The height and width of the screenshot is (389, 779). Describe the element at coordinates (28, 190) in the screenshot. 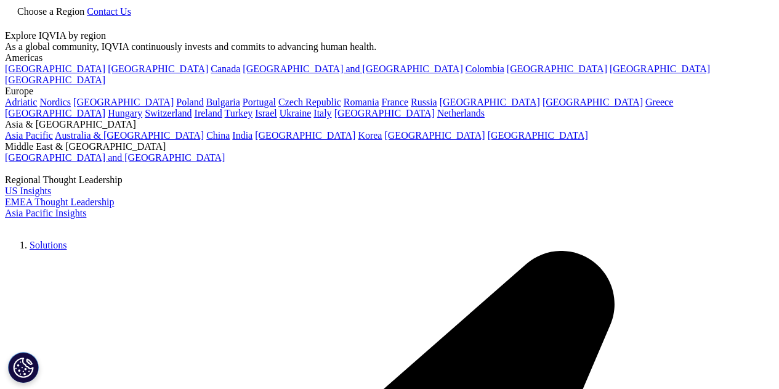

I see `a: US Insights` at that location.